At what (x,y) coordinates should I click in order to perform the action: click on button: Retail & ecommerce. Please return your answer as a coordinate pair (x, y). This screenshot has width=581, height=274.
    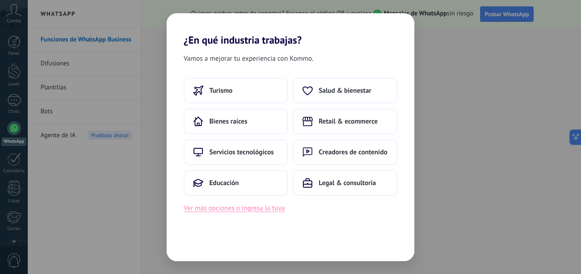
    Looking at the image, I should click on (345, 121).